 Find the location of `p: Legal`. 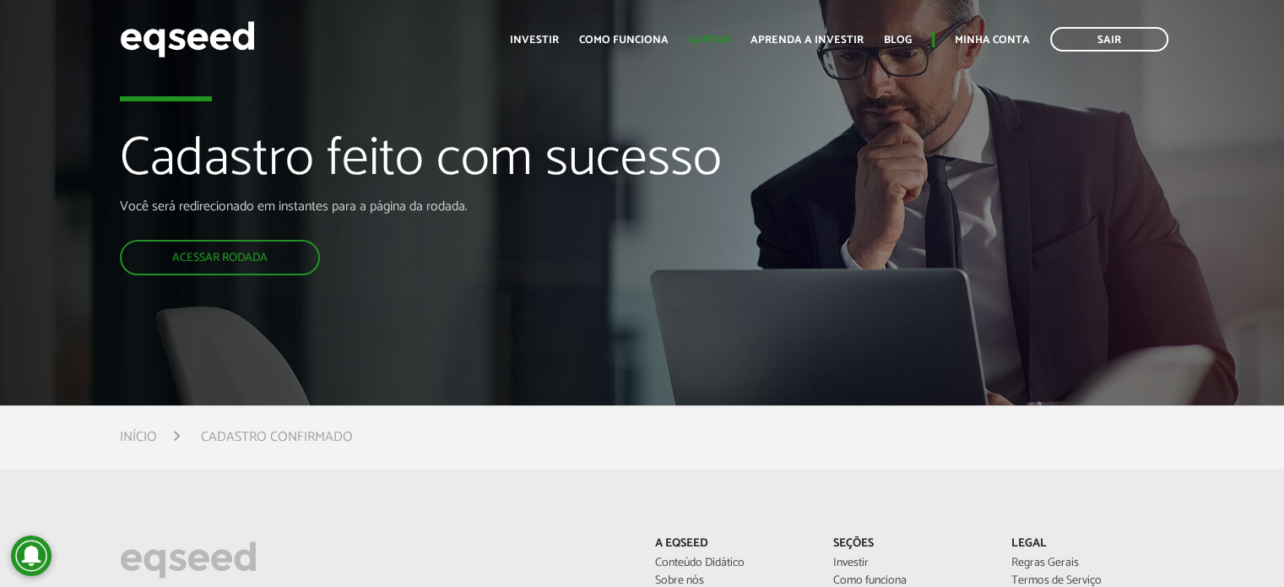

p: Legal is located at coordinates (1088, 544).